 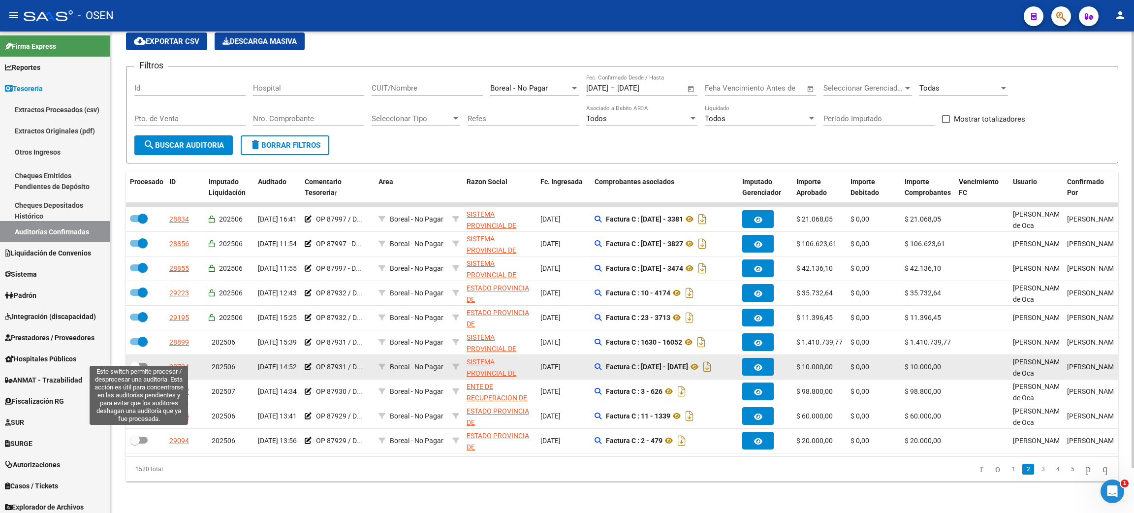 I want to click on span: Vencimiento FC, so click(x=979, y=187).